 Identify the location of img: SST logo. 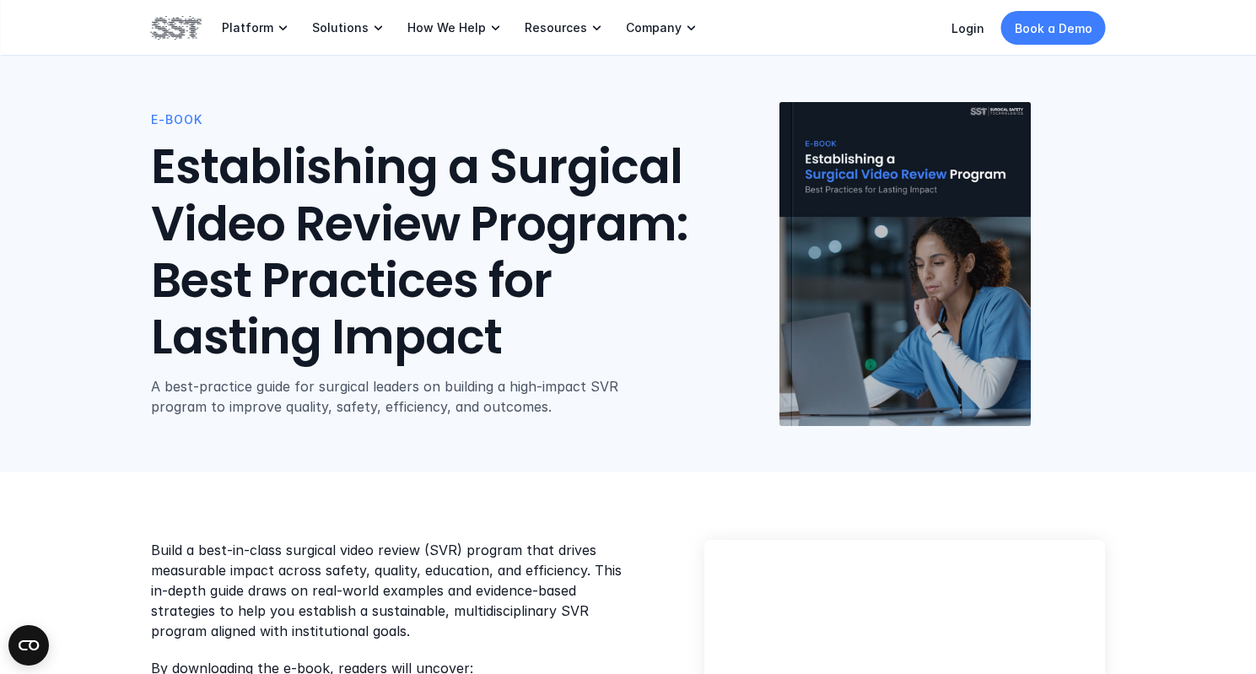
(176, 28).